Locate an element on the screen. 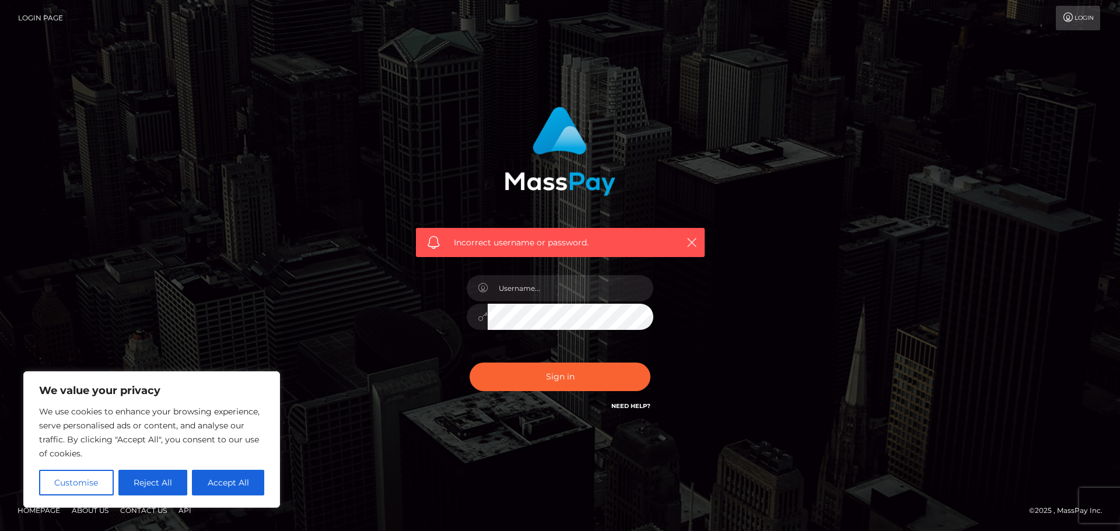  a: Contact Us is located at coordinates (143, 510).